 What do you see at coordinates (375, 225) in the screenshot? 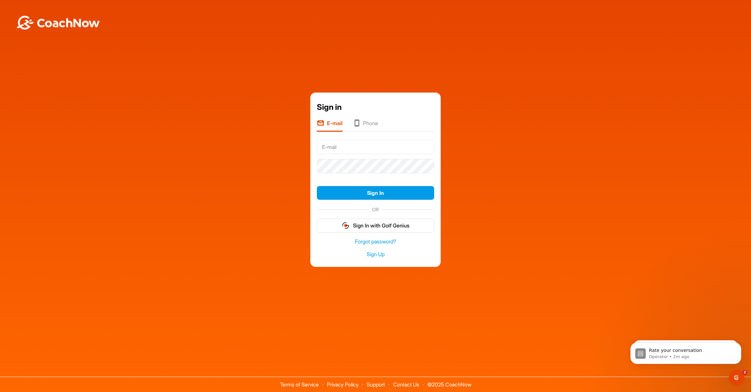
I see `button: Sign In with Golf Genius` at bounding box center [375, 225].